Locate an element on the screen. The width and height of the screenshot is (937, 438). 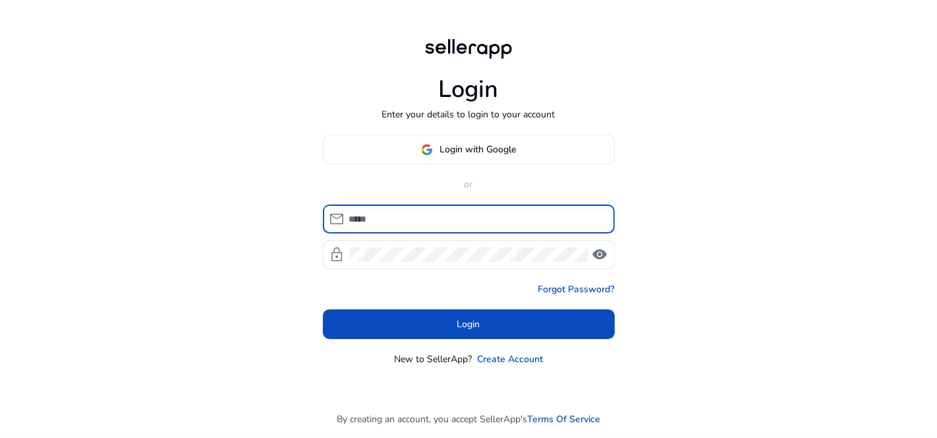
span: visibility is located at coordinates (601, 254).